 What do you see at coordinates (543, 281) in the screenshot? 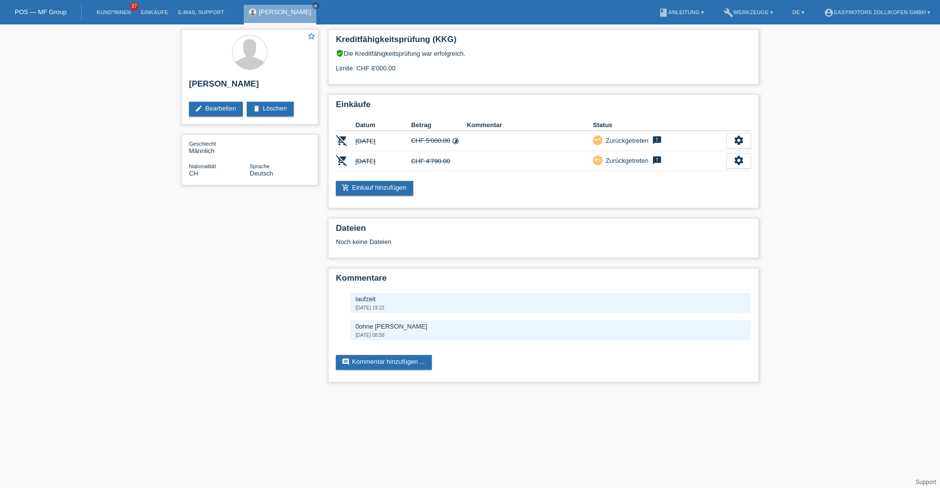
I see `h2: Kommentare` at bounding box center [543, 281].